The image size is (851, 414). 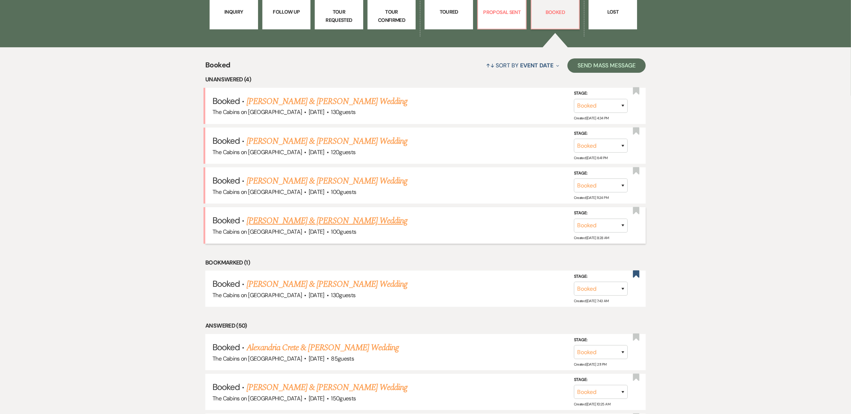 What do you see at coordinates (391, 16) in the screenshot?
I see `p: Tour Confirmed` at bounding box center [391, 16].